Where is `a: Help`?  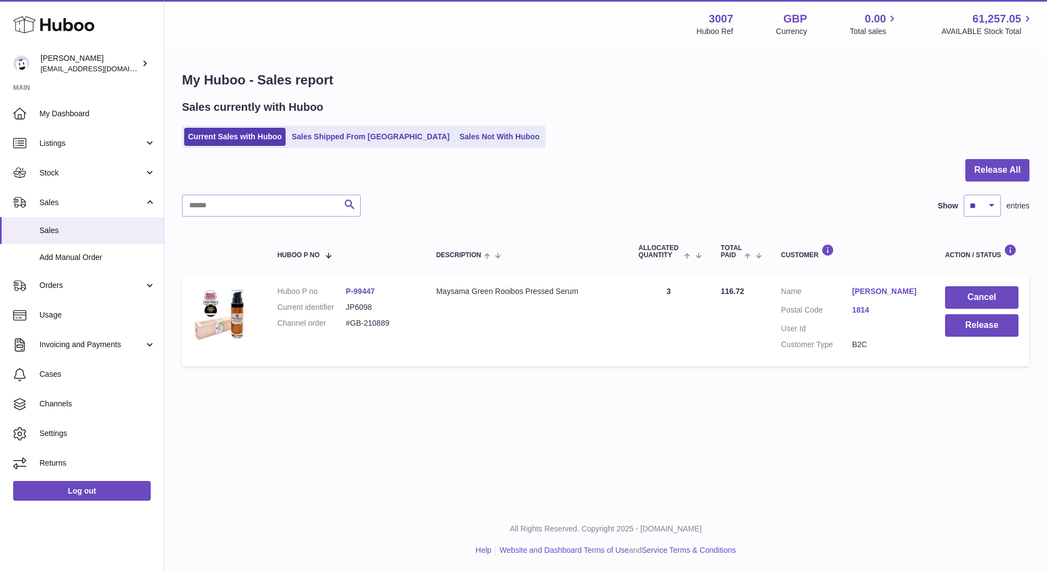
a: Help is located at coordinates (483, 550).